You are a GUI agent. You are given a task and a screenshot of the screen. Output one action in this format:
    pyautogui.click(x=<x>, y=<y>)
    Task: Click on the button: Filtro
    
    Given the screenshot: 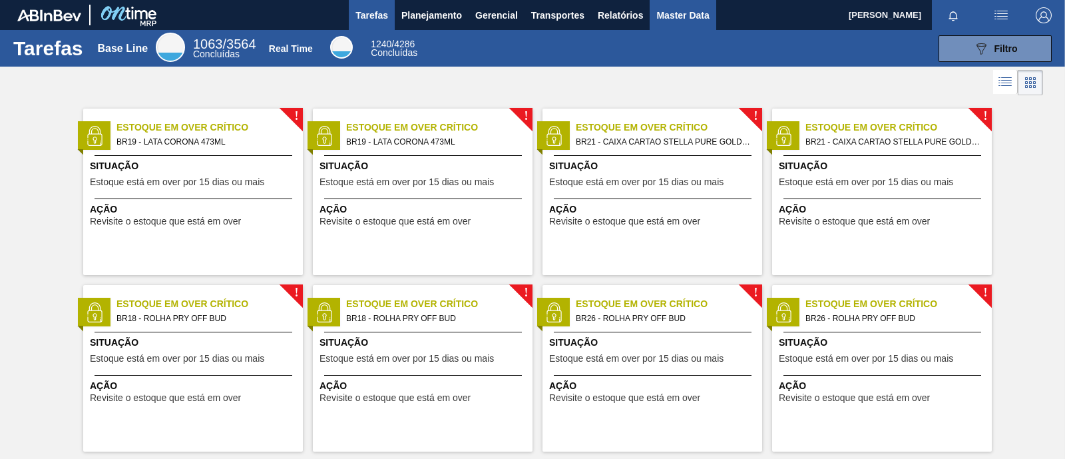 What is the action you would take?
    pyautogui.click(x=995, y=49)
    